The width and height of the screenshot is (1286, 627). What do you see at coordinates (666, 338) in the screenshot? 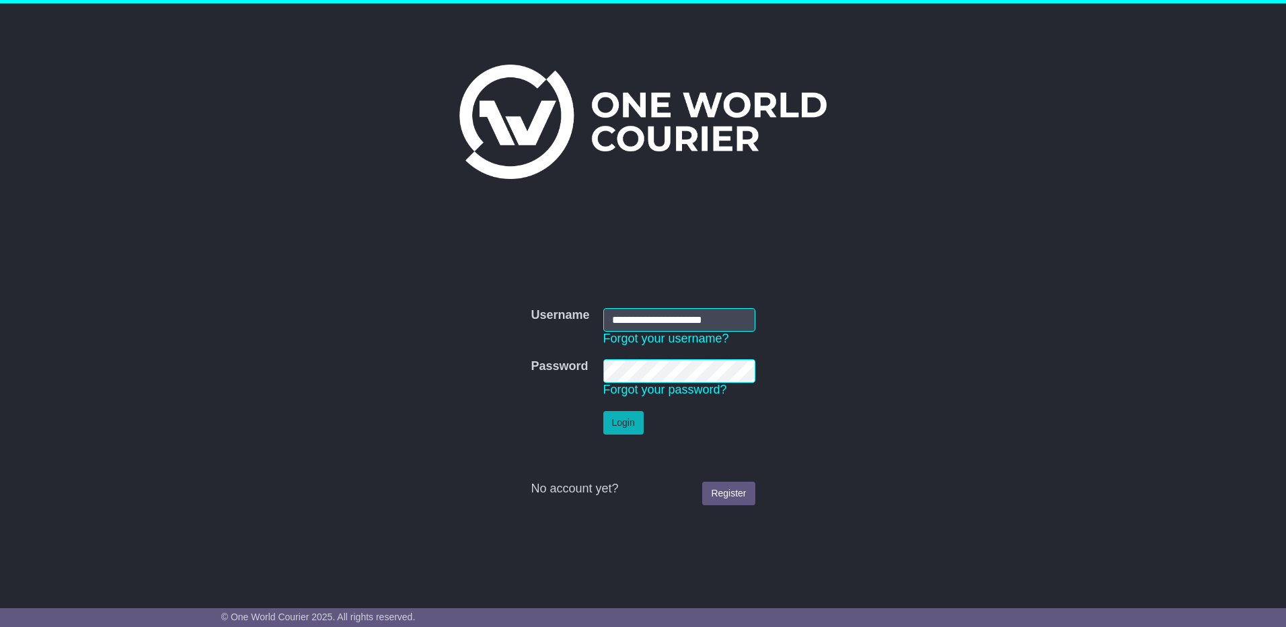
I see `a: Forgot your username?` at bounding box center [666, 338].